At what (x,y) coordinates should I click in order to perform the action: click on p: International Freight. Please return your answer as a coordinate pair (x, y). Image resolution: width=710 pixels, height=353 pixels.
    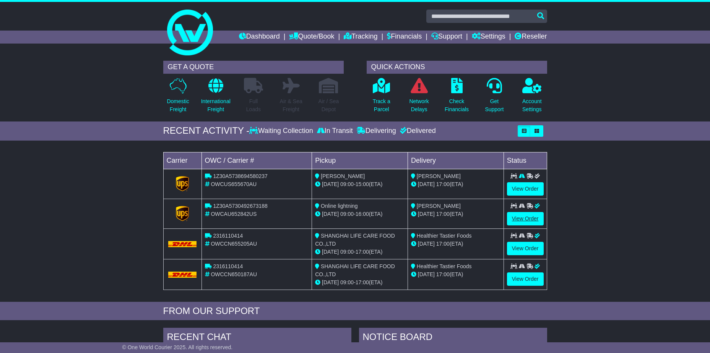
    Looking at the image, I should click on (215, 105).